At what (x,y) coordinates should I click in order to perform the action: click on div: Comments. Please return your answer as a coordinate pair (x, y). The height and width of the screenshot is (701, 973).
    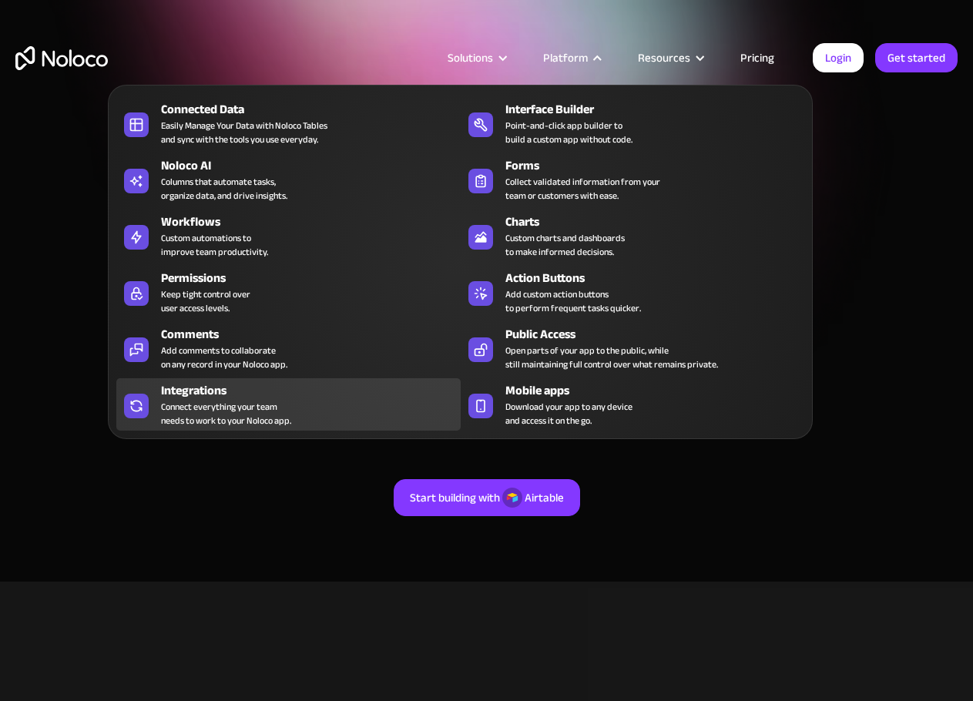
    Looking at the image, I should click on (314, 335).